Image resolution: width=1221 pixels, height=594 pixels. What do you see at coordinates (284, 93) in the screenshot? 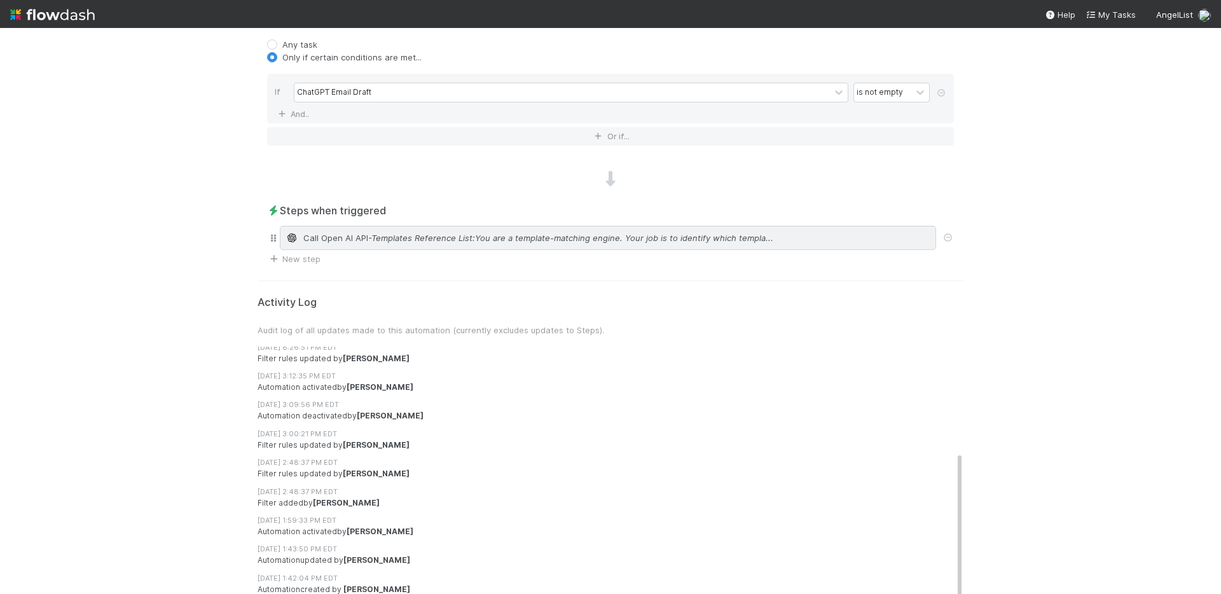
I see `div: If` at bounding box center [284, 93].